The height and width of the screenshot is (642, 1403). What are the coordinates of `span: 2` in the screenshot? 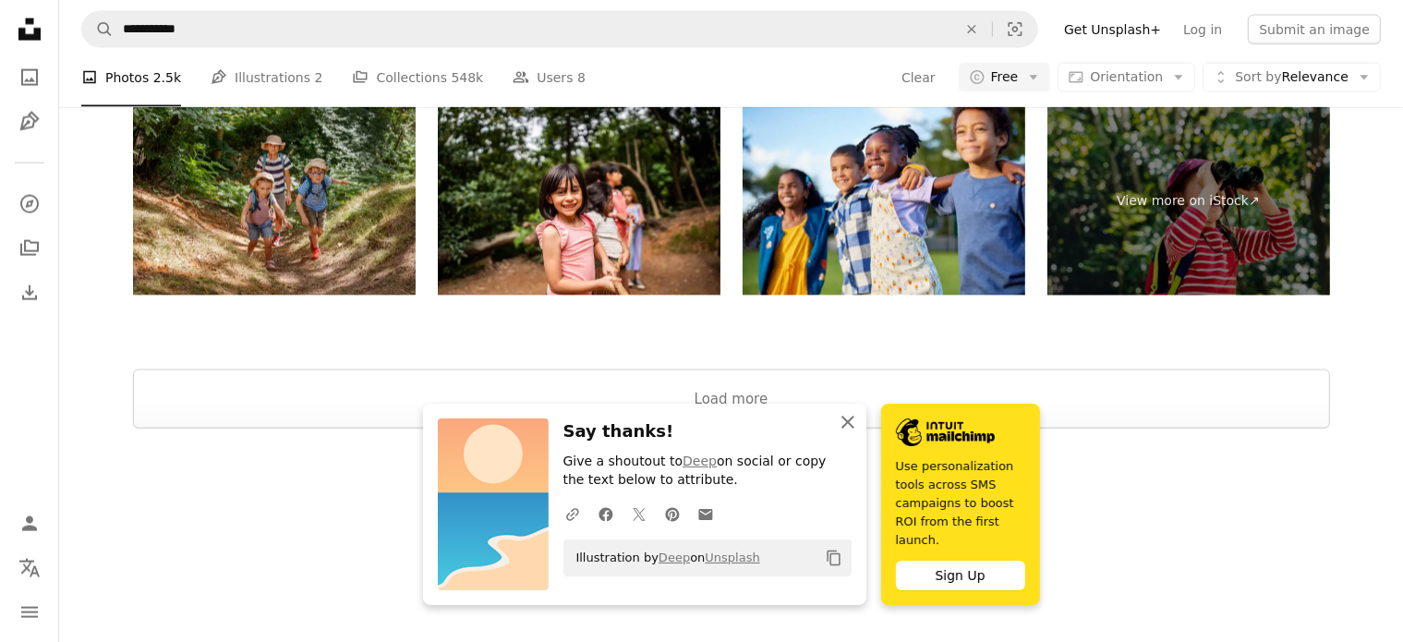 It's located at (319, 78).